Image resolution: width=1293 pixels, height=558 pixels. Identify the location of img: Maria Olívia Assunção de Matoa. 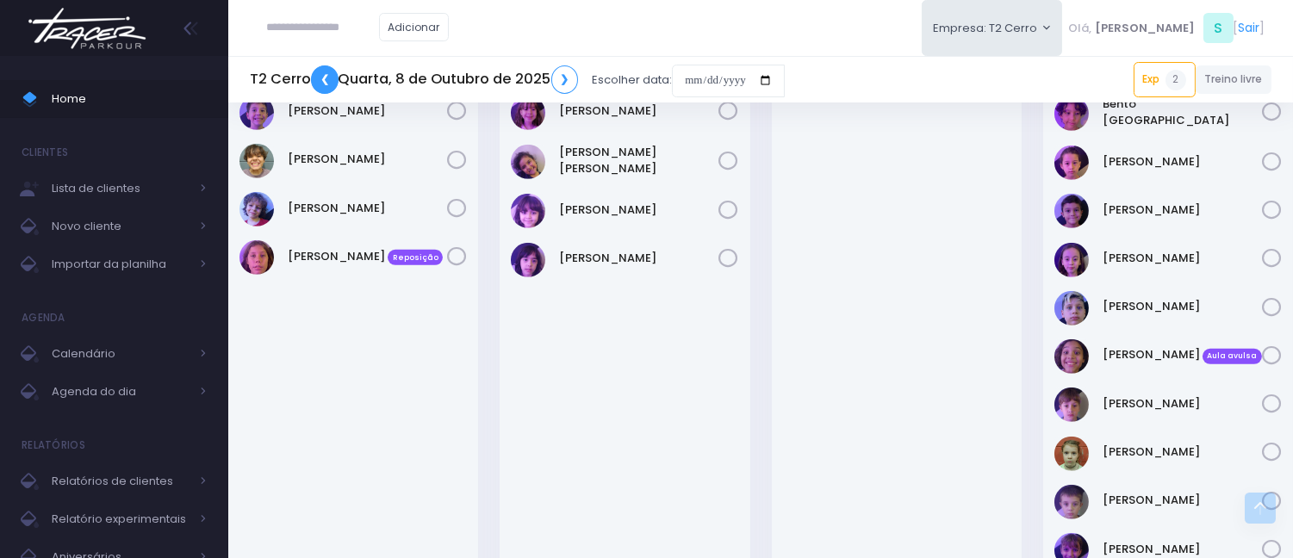
(528, 162).